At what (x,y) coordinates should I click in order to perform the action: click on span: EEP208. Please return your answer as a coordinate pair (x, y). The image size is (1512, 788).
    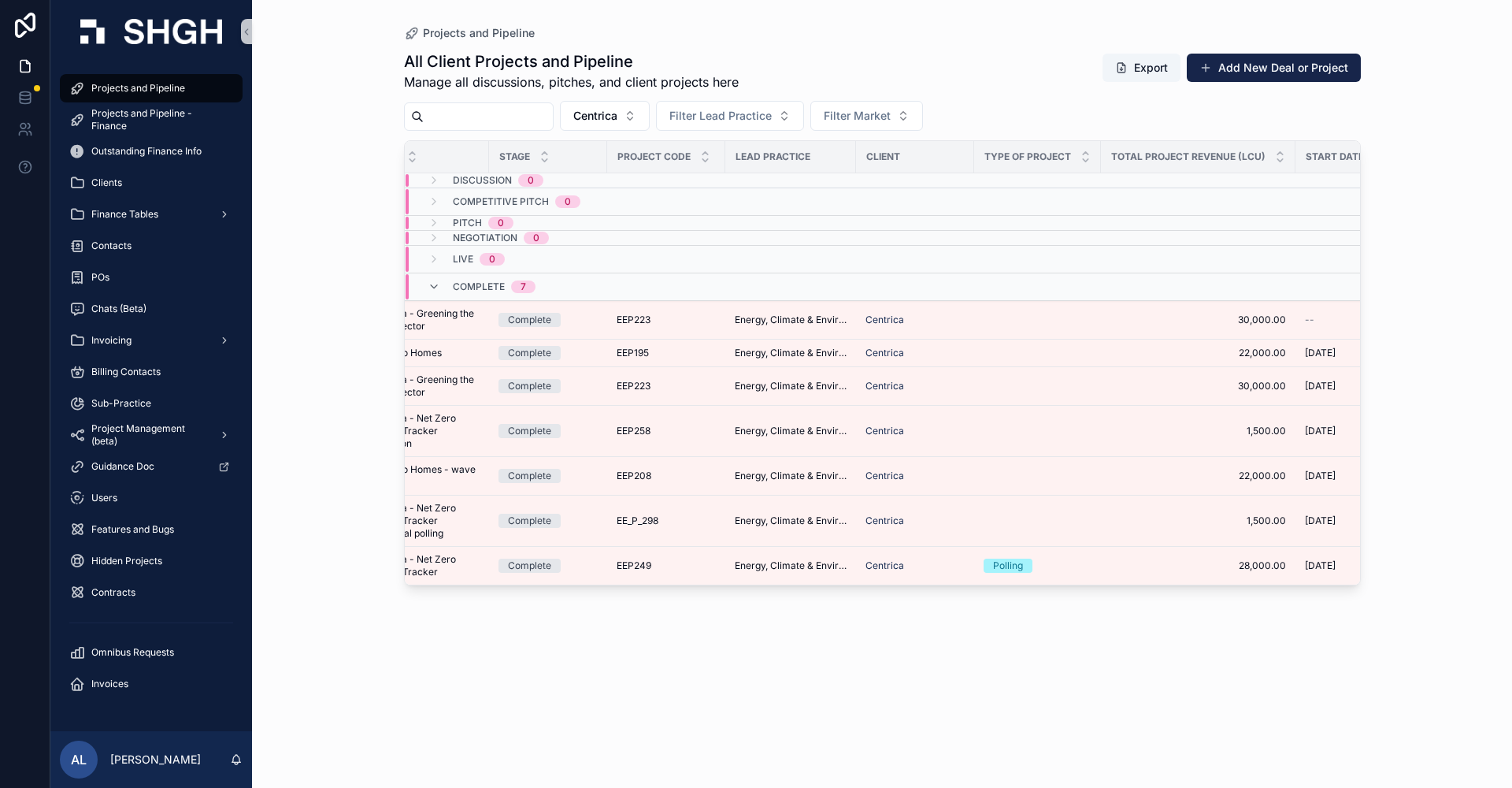
    Looking at the image, I should click on (634, 476).